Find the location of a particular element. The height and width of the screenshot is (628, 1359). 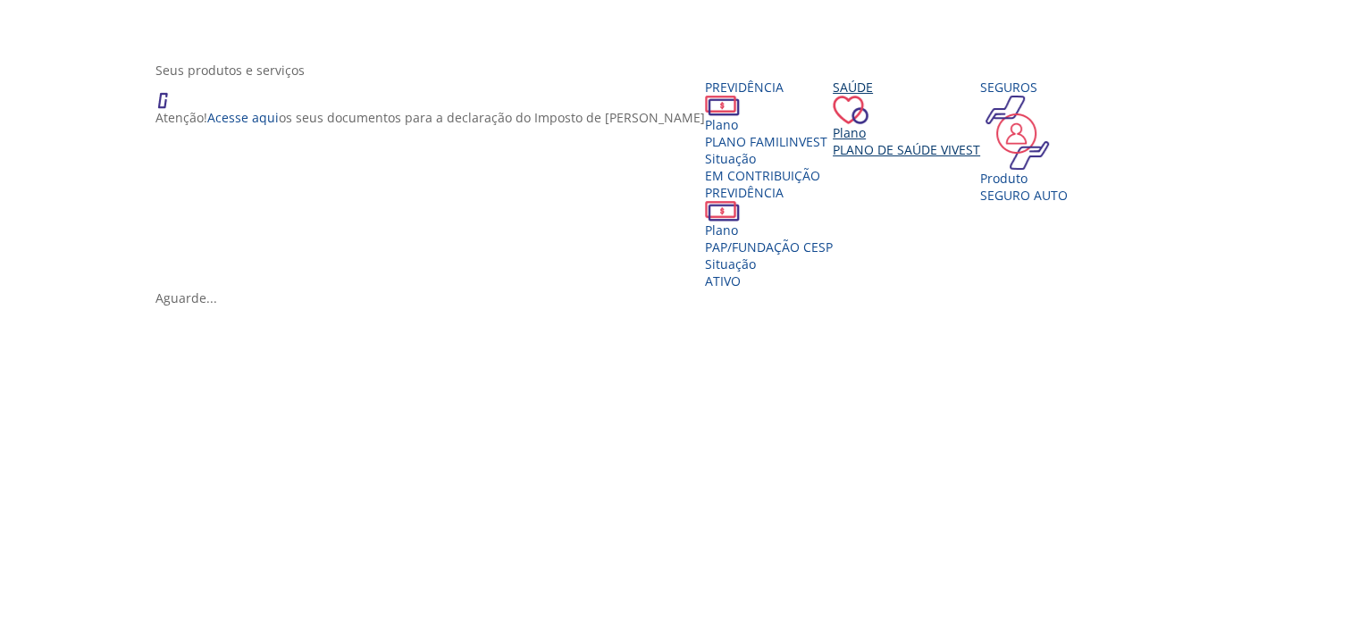

img: ico_coracao.png is located at coordinates (851, 110).